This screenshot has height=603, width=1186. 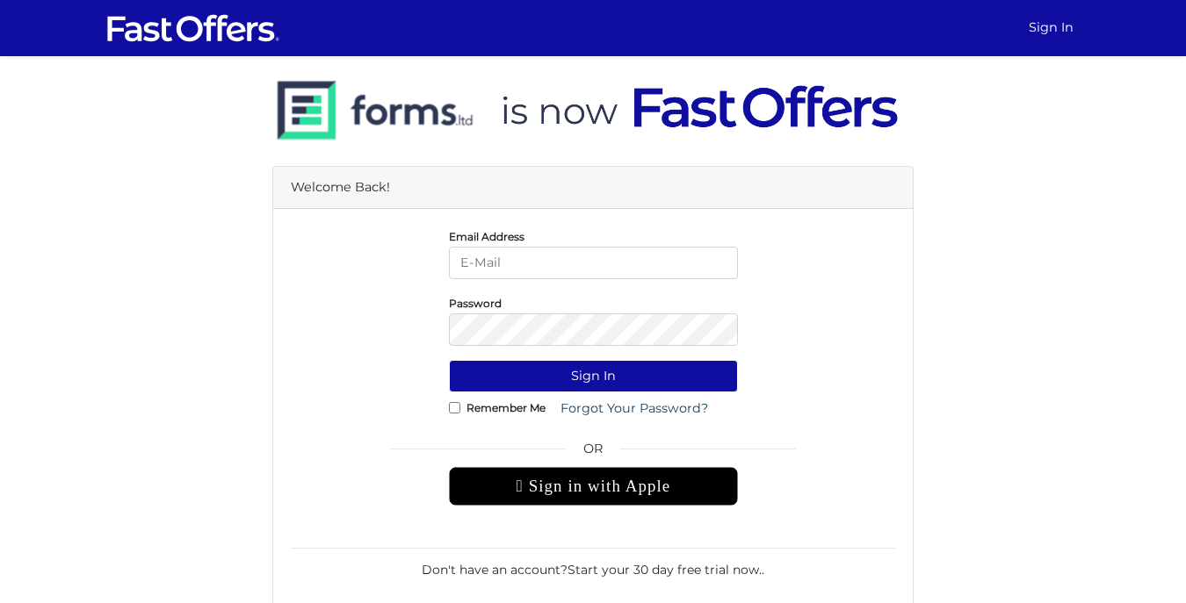 I want to click on div: Welcome Back!, so click(x=593, y=188).